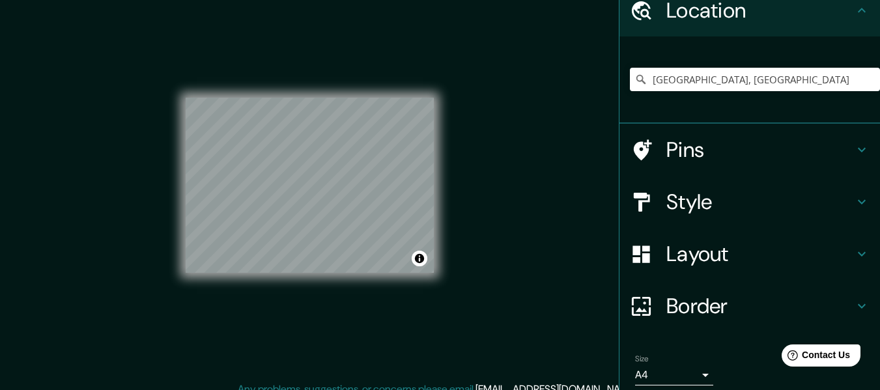  I want to click on div: Border, so click(750, 306).